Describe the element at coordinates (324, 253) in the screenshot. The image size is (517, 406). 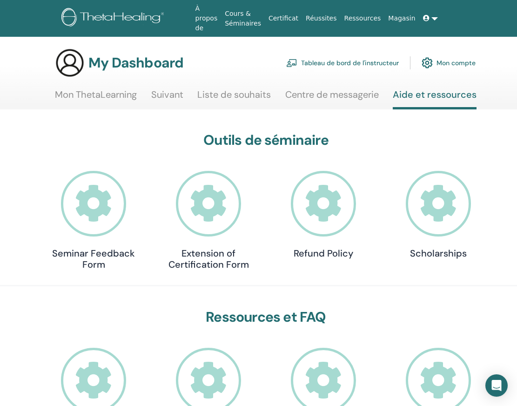
I see `h4: Refund Policy` at that location.